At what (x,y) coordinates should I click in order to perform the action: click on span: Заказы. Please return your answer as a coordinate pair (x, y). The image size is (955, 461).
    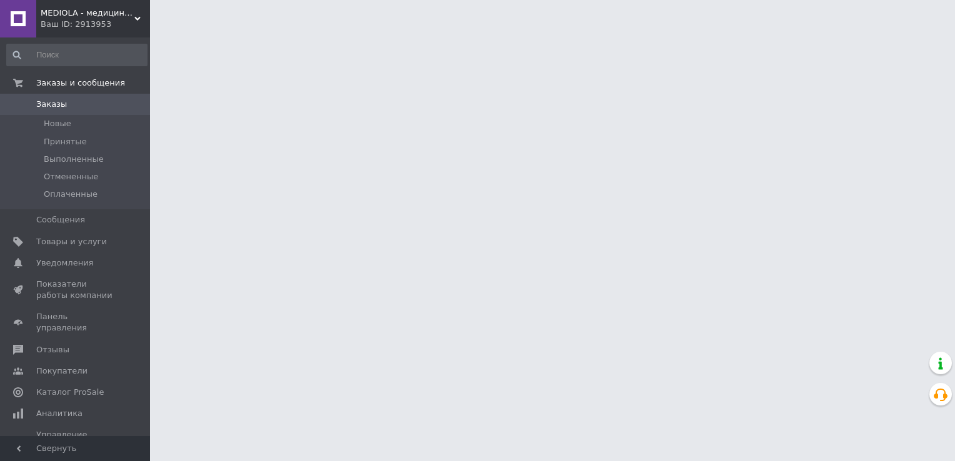
    Looking at the image, I should click on (51, 104).